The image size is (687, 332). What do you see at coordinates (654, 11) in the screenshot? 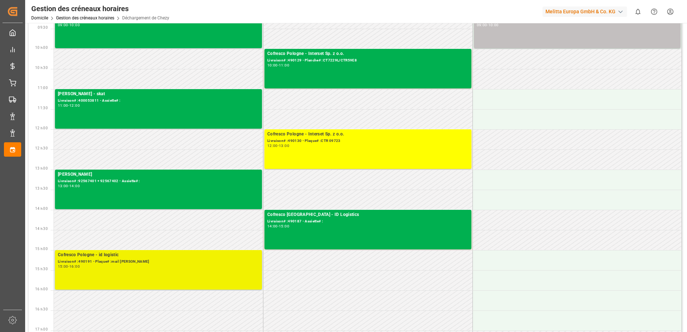
I see `button: Centre d’aide` at bounding box center [654, 11].